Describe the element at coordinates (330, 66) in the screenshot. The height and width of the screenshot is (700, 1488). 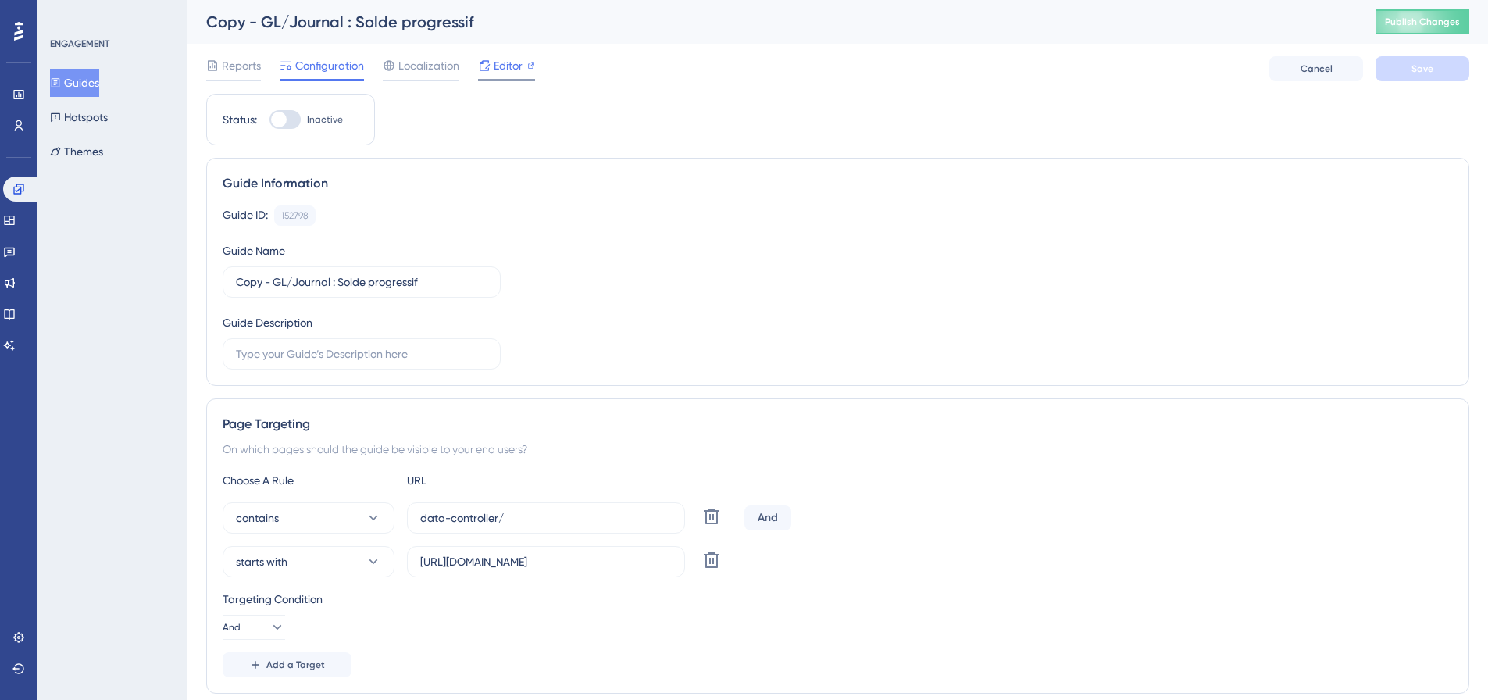
I see `span: Configuration` at that location.